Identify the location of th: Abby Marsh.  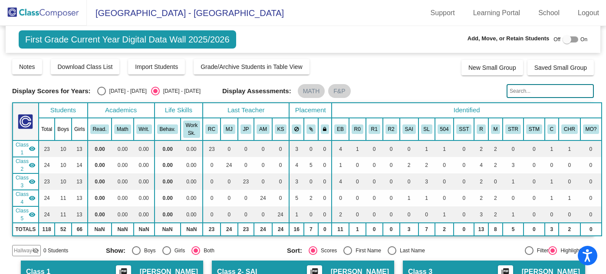
(263, 129).